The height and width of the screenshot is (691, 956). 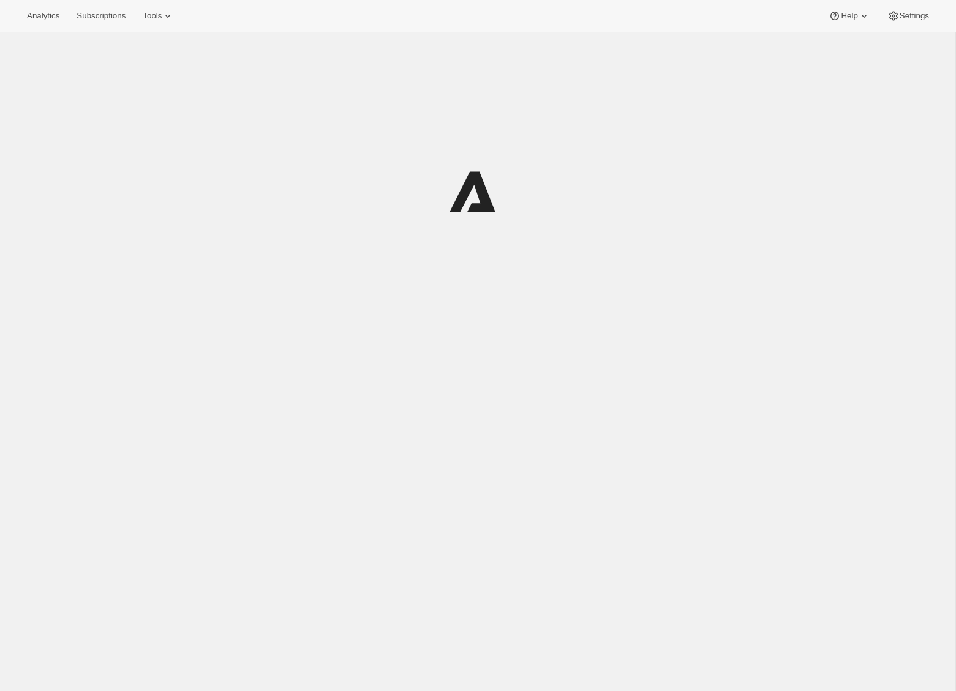 What do you see at coordinates (849, 16) in the screenshot?
I see `button: Help` at bounding box center [849, 16].